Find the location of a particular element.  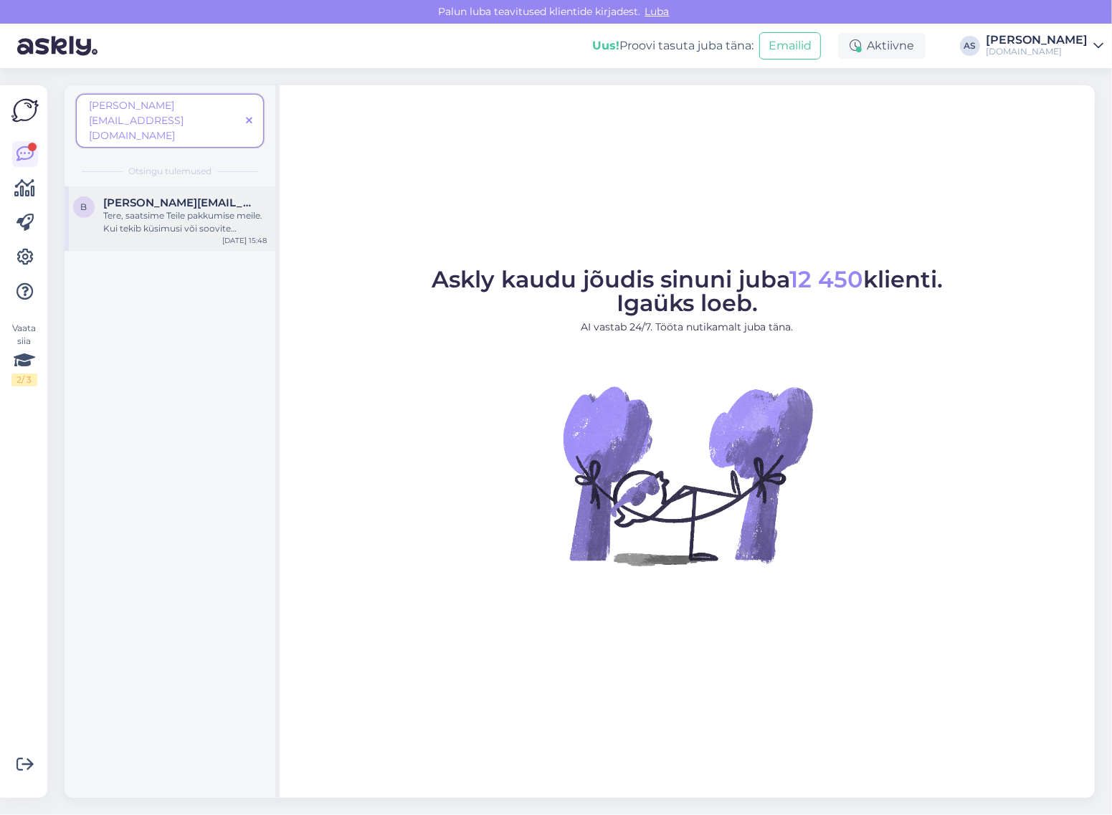

span: Askly kaudu jõudis sinuni juba klienti. Igaüks loeb. is located at coordinates (687, 291).